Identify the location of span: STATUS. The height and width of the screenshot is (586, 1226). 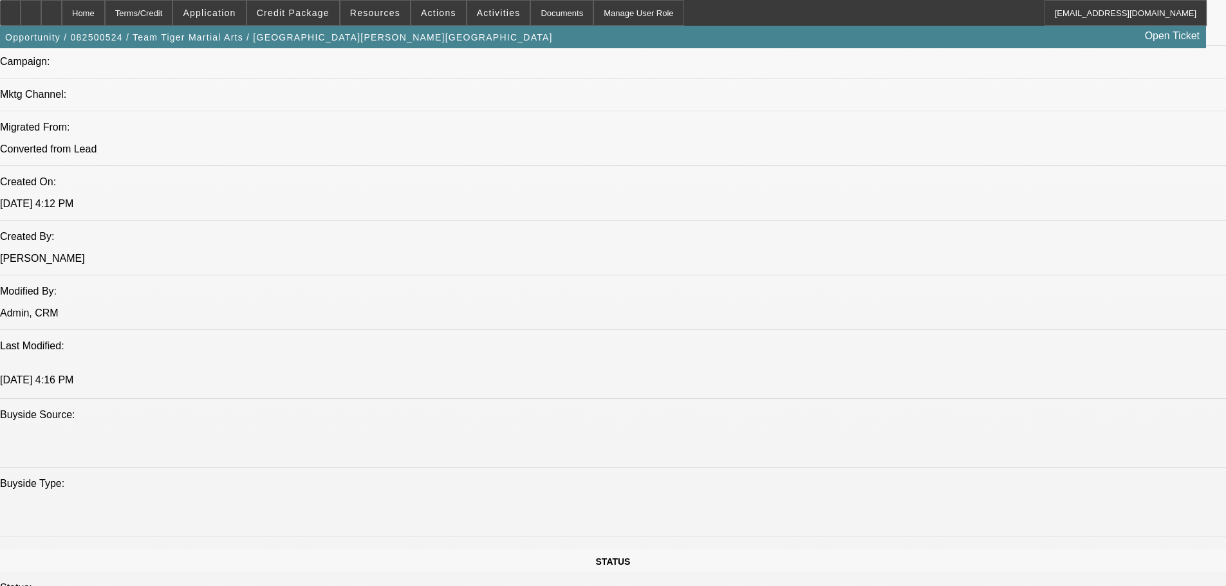
(613, 562).